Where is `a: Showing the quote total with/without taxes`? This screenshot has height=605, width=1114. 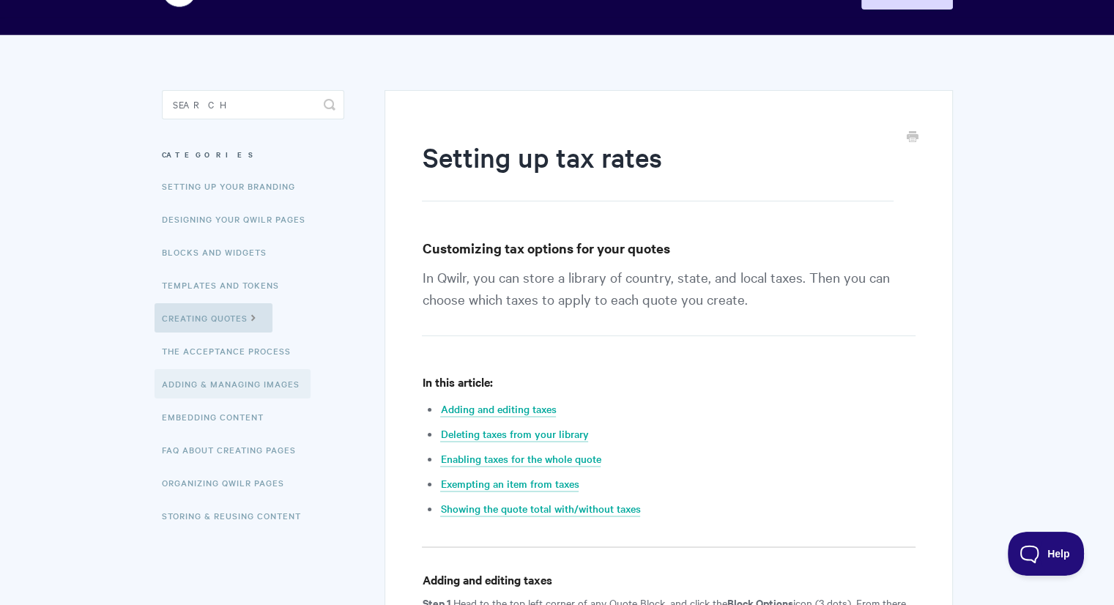
a: Showing the quote total with/without taxes is located at coordinates (540, 509).